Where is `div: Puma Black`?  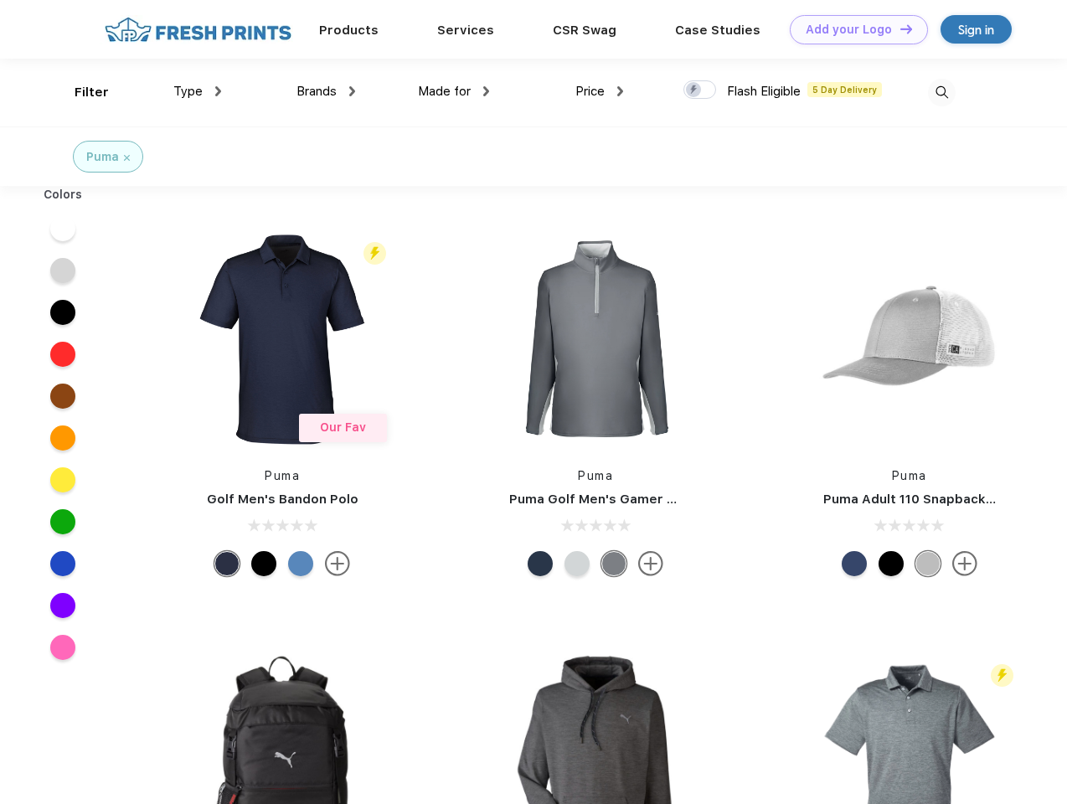
div: Puma Black is located at coordinates (264, 564).